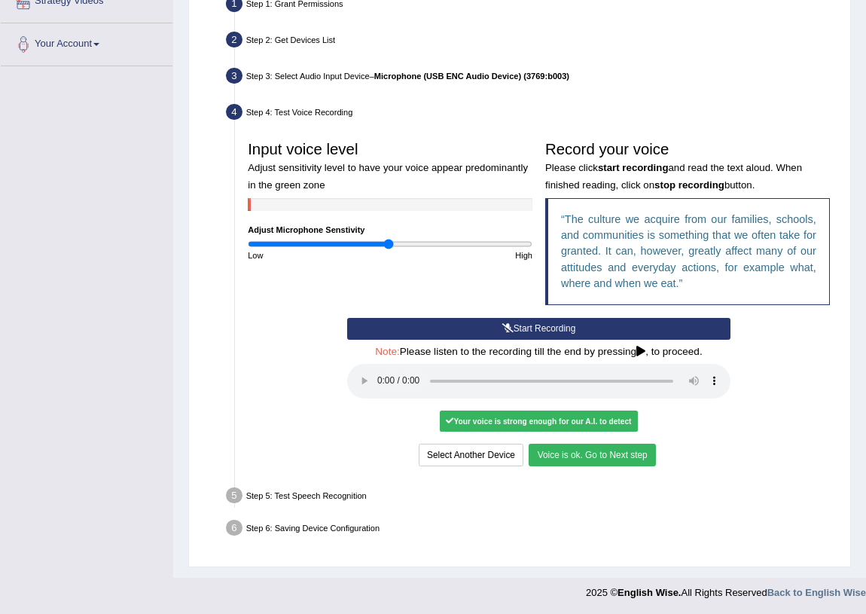  What do you see at coordinates (688, 166) in the screenshot?
I see `h3: Record your voice` at bounding box center [688, 166].